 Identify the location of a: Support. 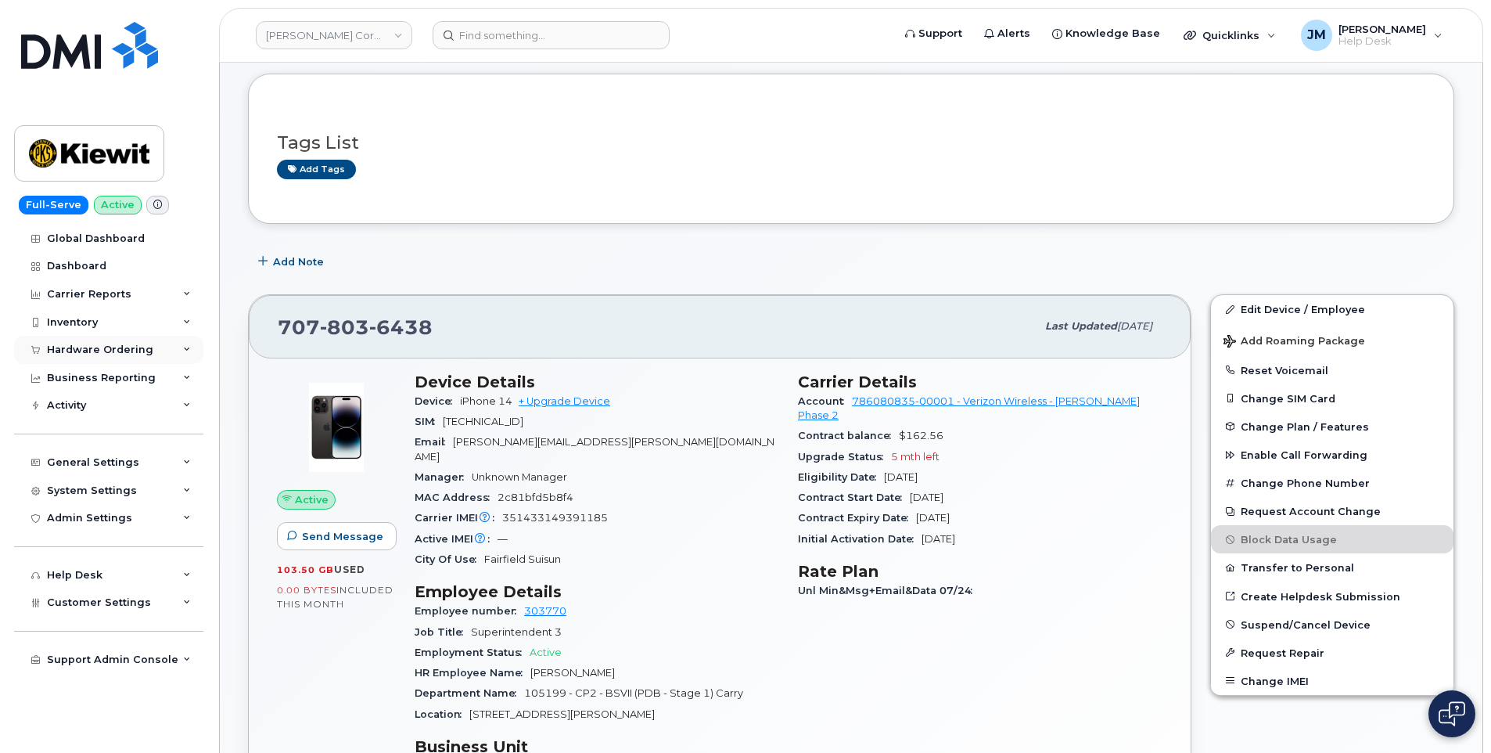
(933, 34).